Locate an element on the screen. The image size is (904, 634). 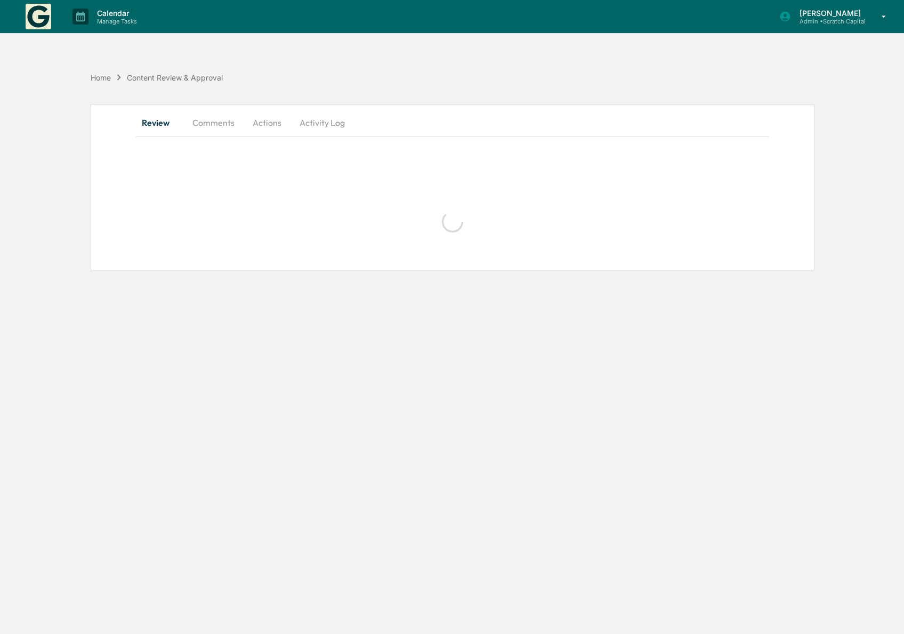
button: Review is located at coordinates (160, 123).